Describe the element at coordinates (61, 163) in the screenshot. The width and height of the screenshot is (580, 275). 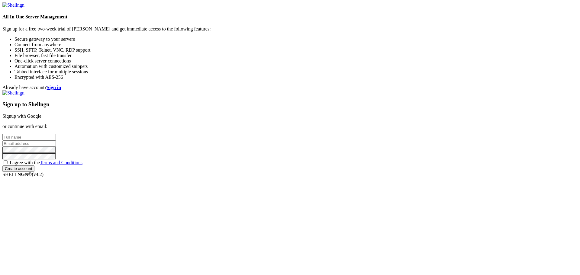
I see `a: Terms and Conditions` at that location.